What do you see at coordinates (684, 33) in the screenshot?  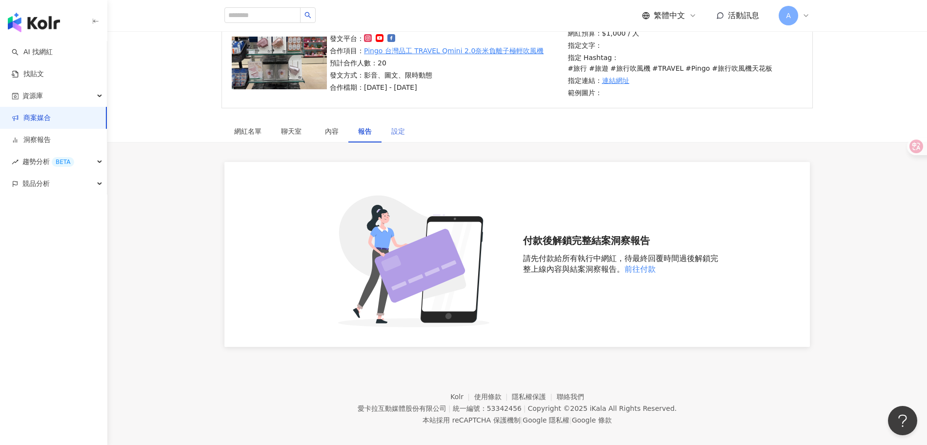 I see `p: 網紅預算：$1,000 / 人` at bounding box center [684, 33].